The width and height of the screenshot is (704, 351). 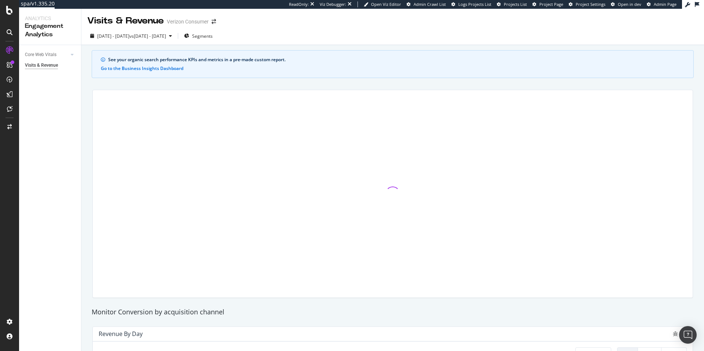 What do you see at coordinates (548, 4) in the screenshot?
I see `a: Project Page` at bounding box center [548, 4].